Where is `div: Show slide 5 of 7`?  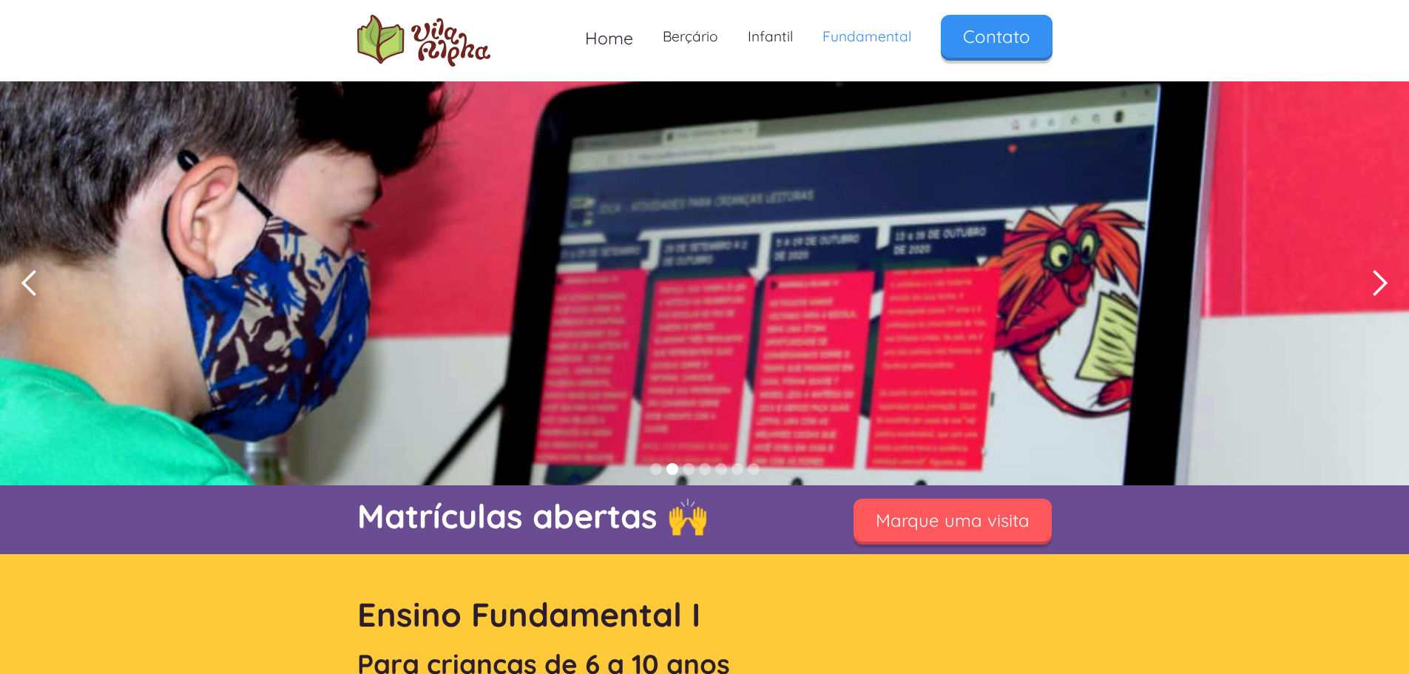 div: Show slide 5 of 7 is located at coordinates (721, 469).